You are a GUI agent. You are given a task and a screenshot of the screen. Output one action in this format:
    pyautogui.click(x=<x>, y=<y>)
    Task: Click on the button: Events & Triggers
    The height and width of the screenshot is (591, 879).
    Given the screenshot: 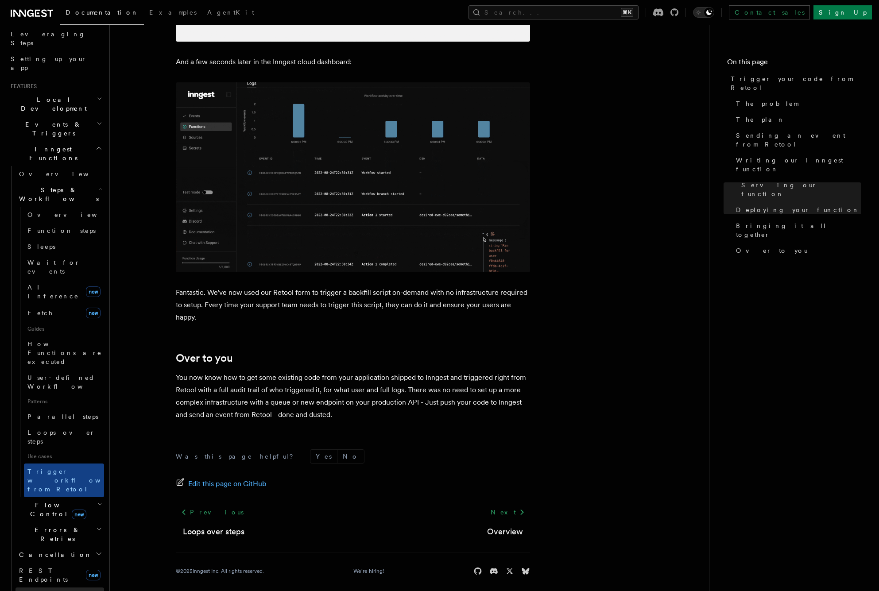 What is the action you would take?
    pyautogui.click(x=55, y=129)
    